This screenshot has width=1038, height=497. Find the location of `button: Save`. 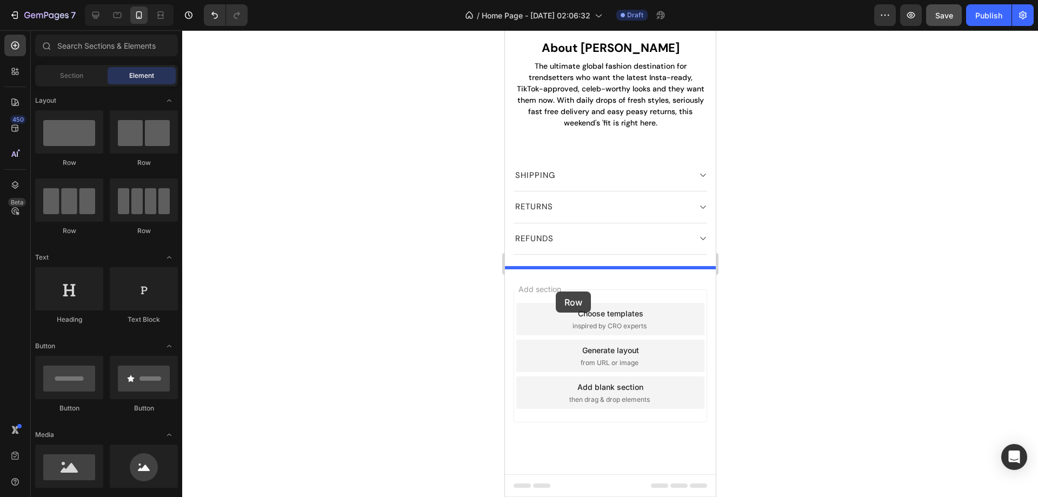

button: Save is located at coordinates (944, 15).